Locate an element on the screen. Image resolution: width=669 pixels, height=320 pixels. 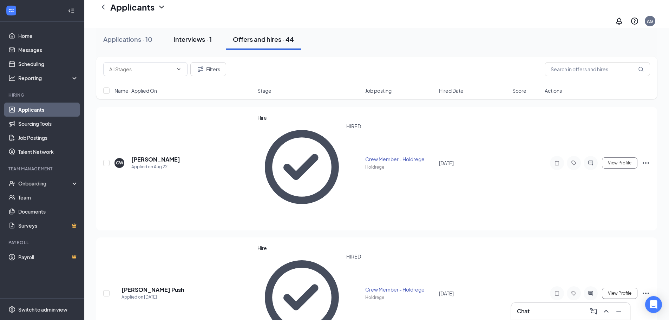
a: PayrollCrown is located at coordinates (48, 257).